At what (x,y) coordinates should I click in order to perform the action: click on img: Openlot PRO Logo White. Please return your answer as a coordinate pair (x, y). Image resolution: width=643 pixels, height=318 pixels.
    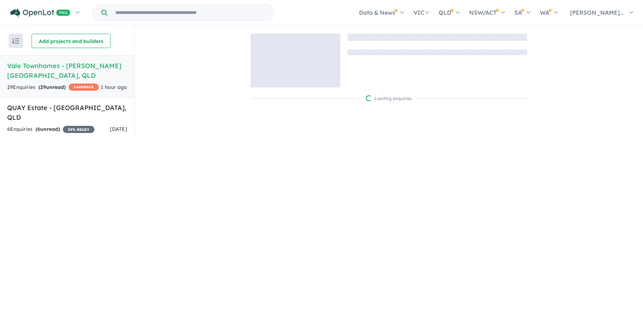
    Looking at the image, I should click on (40, 13).